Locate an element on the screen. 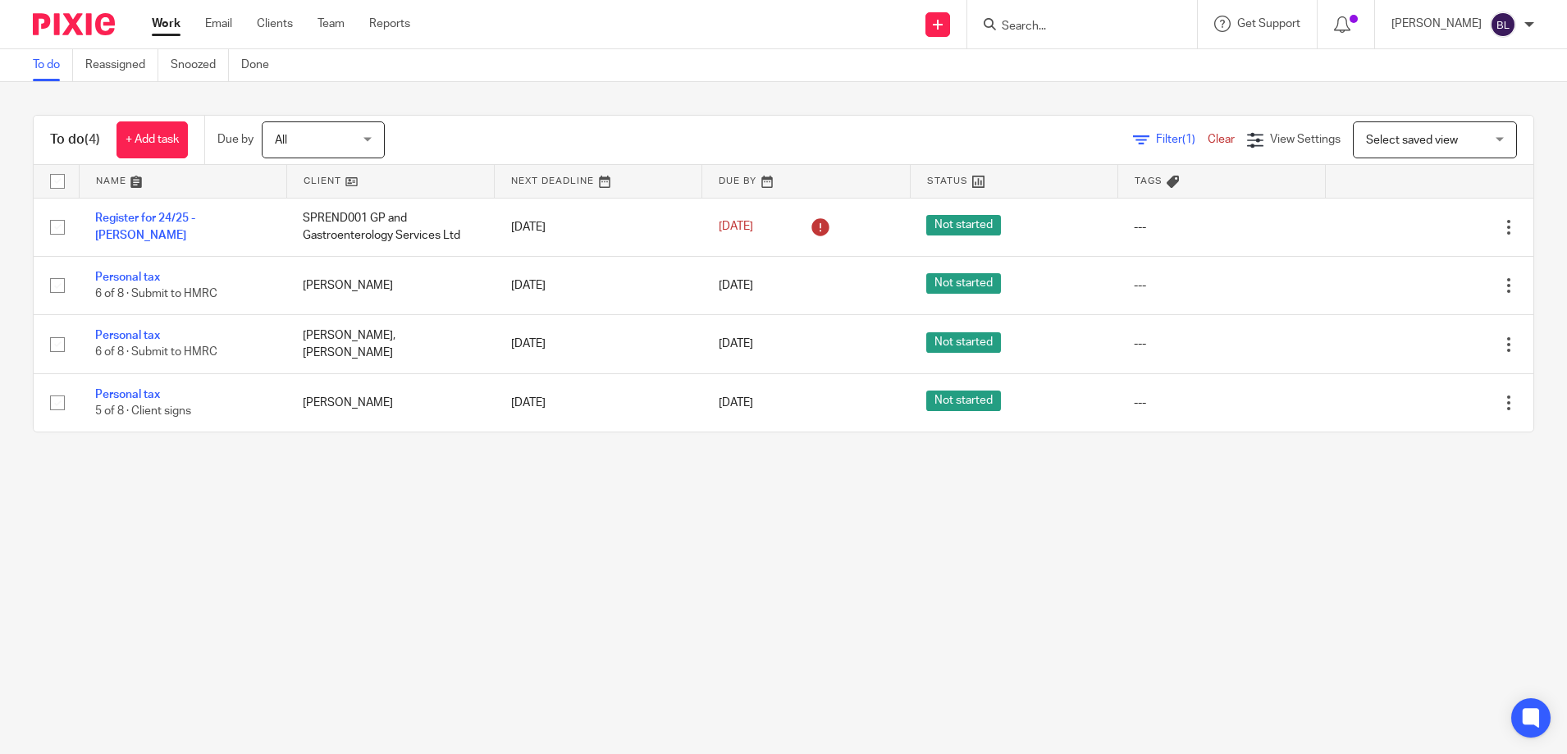 Image resolution: width=1567 pixels, height=754 pixels. span: 5 of 8 · Client signs is located at coordinates (143, 411).